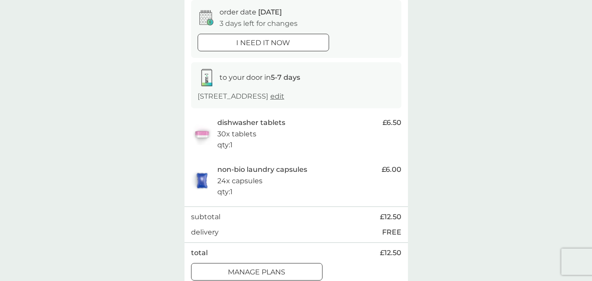 The height and width of the screenshot is (281, 592). I want to click on p: FREE, so click(392, 232).